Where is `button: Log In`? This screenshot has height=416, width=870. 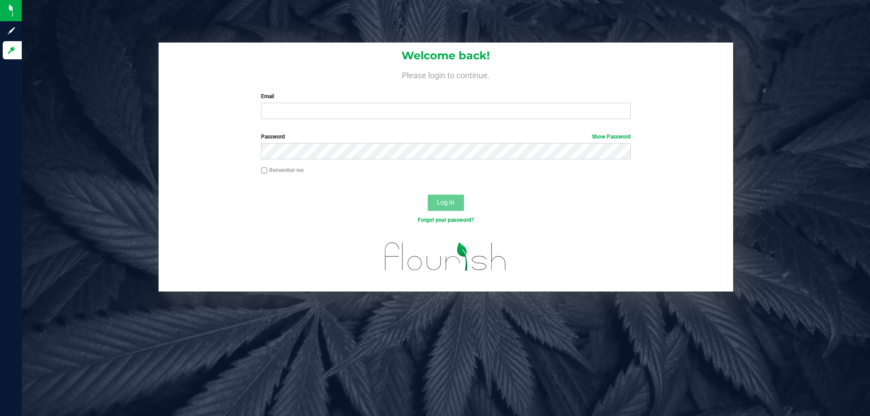
button: Log In is located at coordinates (446, 203).